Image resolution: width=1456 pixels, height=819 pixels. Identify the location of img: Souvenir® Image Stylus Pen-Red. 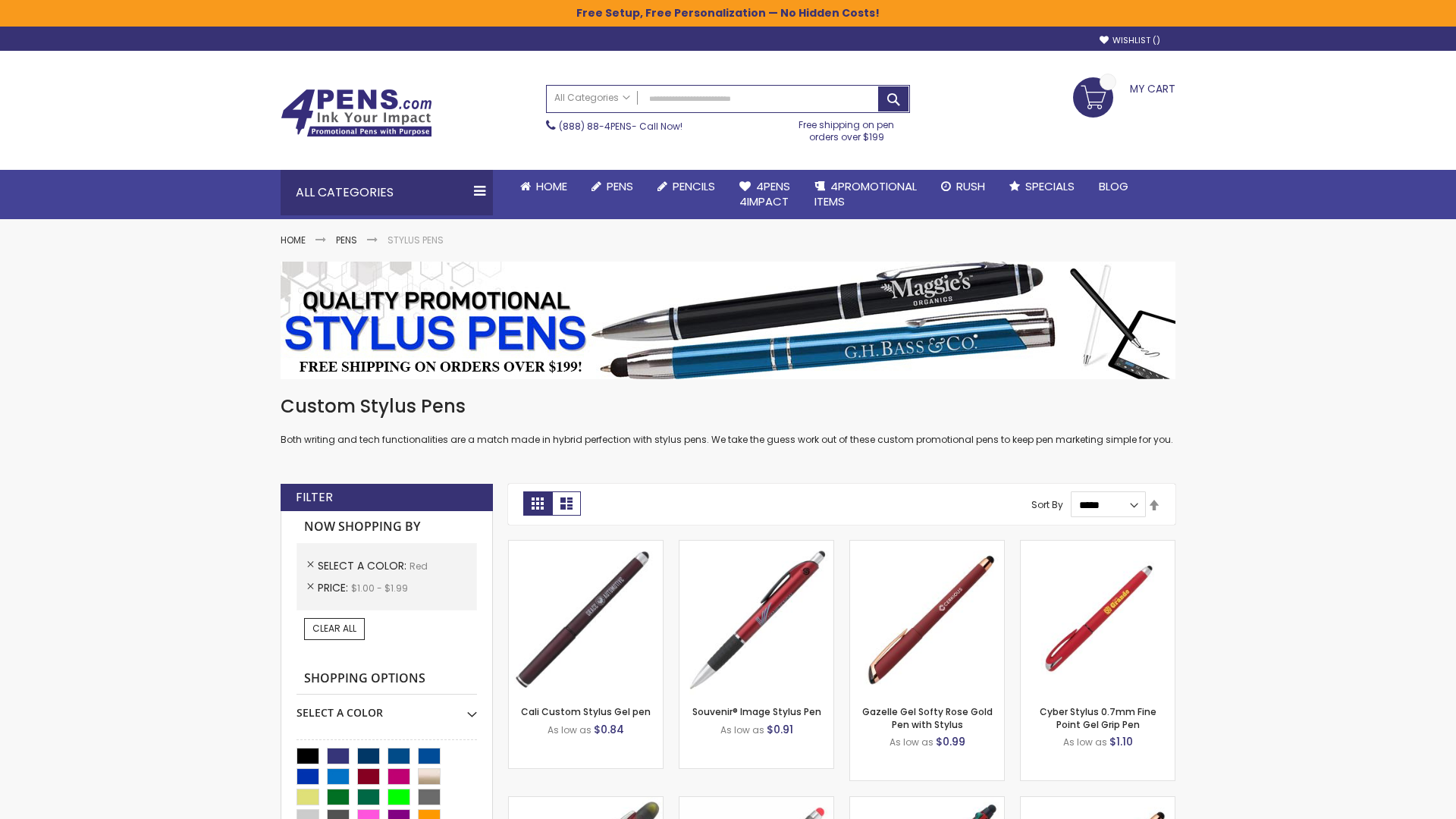
(756, 617).